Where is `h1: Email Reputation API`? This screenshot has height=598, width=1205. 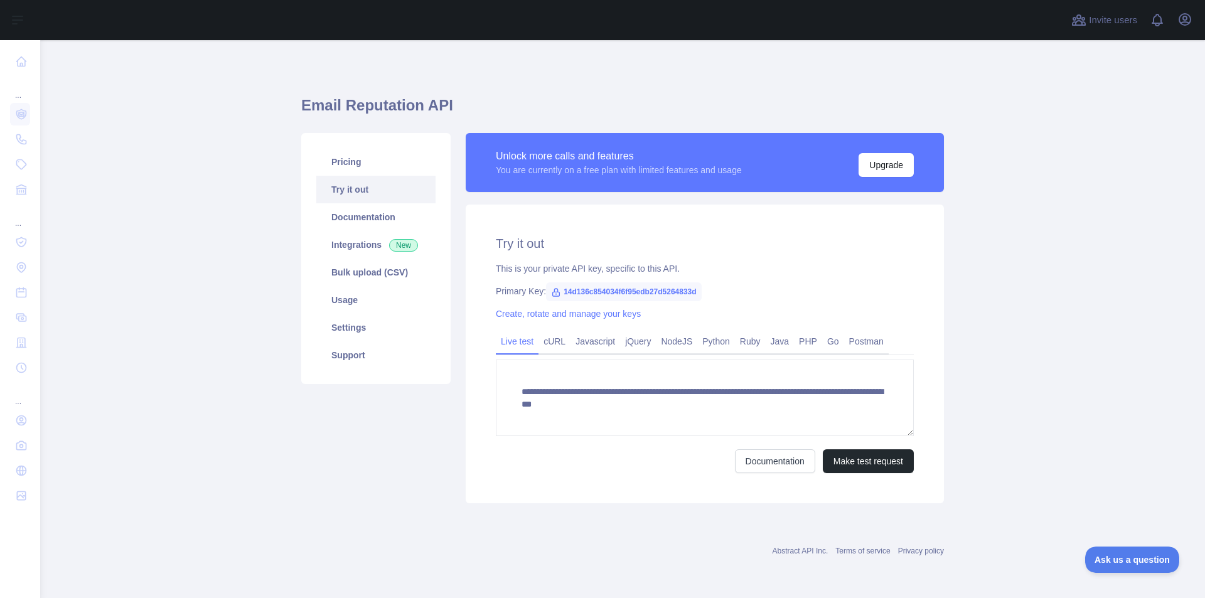 h1: Email Reputation API is located at coordinates (623, 111).